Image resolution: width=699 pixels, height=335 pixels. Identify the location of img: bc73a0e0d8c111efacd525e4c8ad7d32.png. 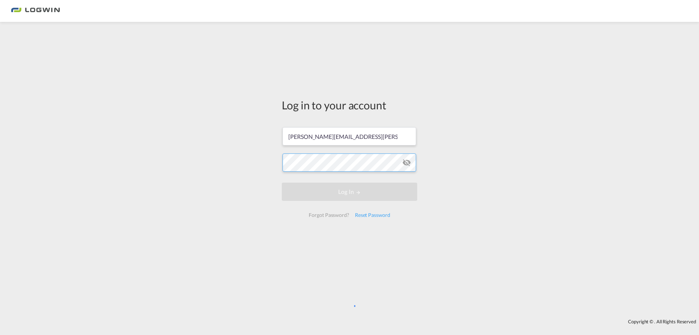
(35, 11).